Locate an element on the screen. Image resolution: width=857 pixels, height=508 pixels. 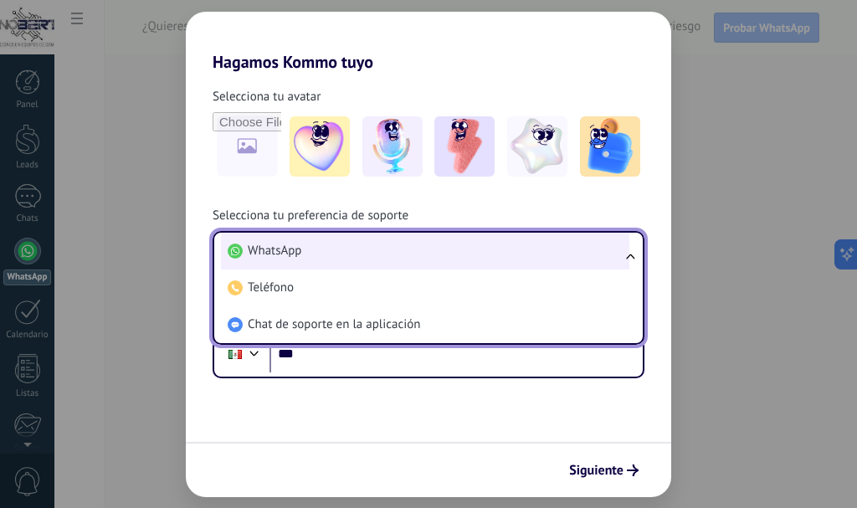
span: Selecciona tu preferencia de soporte is located at coordinates (310, 216).